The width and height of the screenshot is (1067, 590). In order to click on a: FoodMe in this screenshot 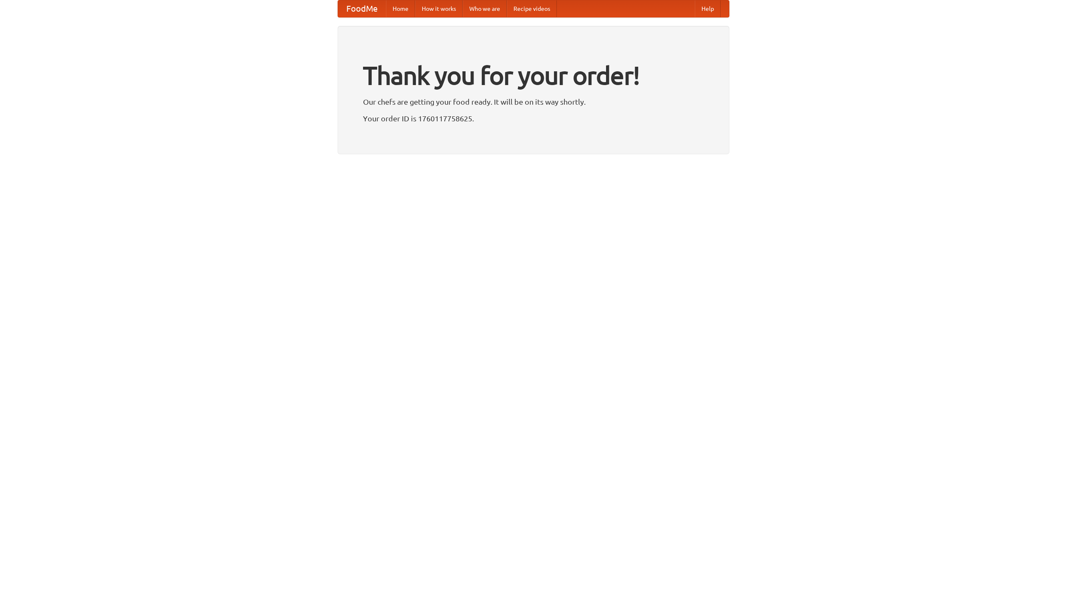, I will do `click(362, 9)`.